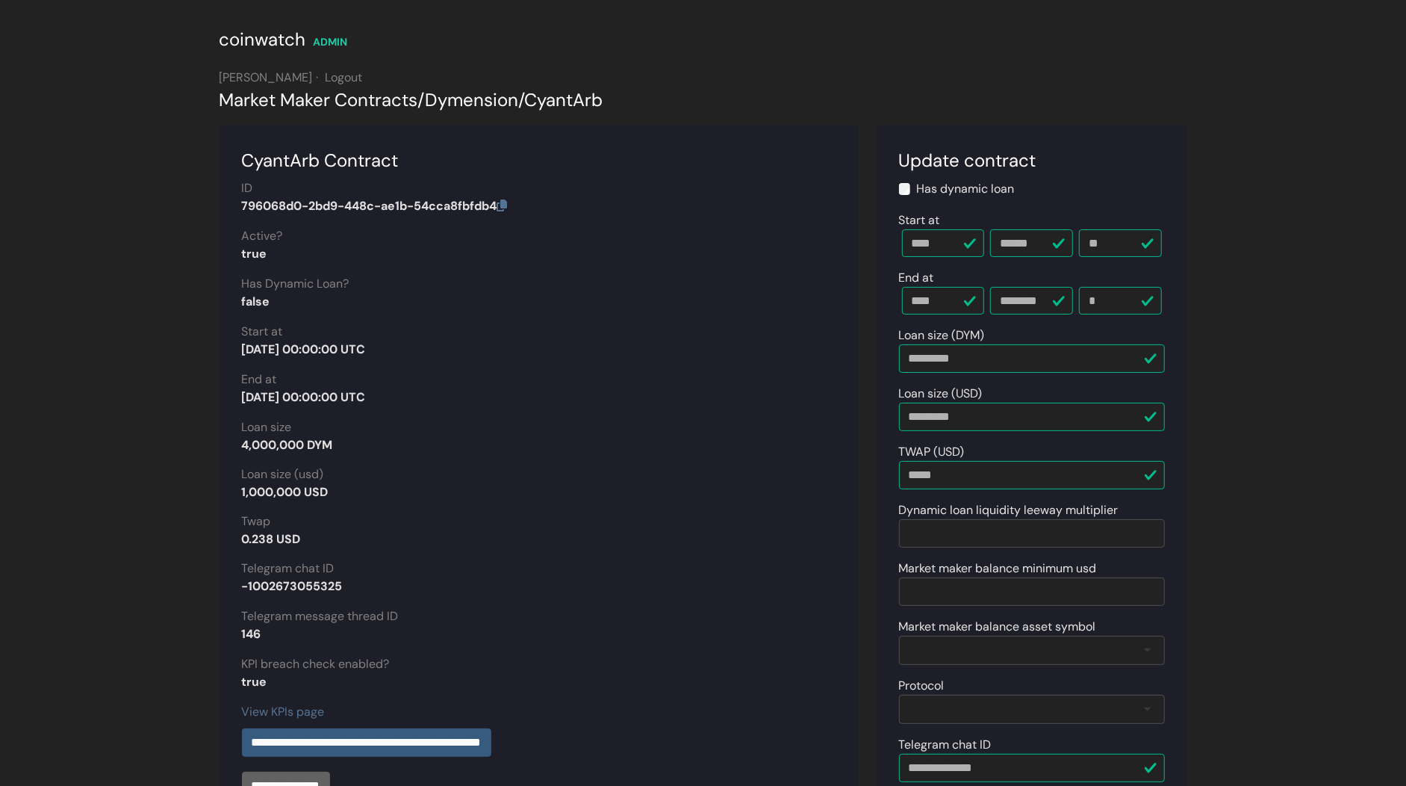 Image resolution: width=1406 pixels, height=786 pixels. I want to click on label: Has Dynamic Loan?, so click(296, 284).